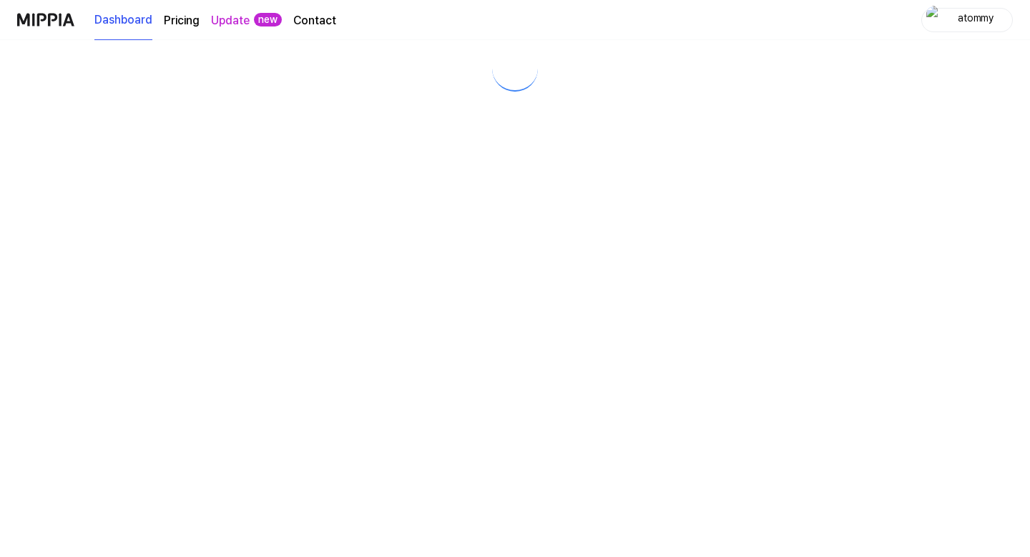 The width and height of the screenshot is (1030, 557). Describe the element at coordinates (967, 20) in the screenshot. I see `button: profileatommy` at that location.